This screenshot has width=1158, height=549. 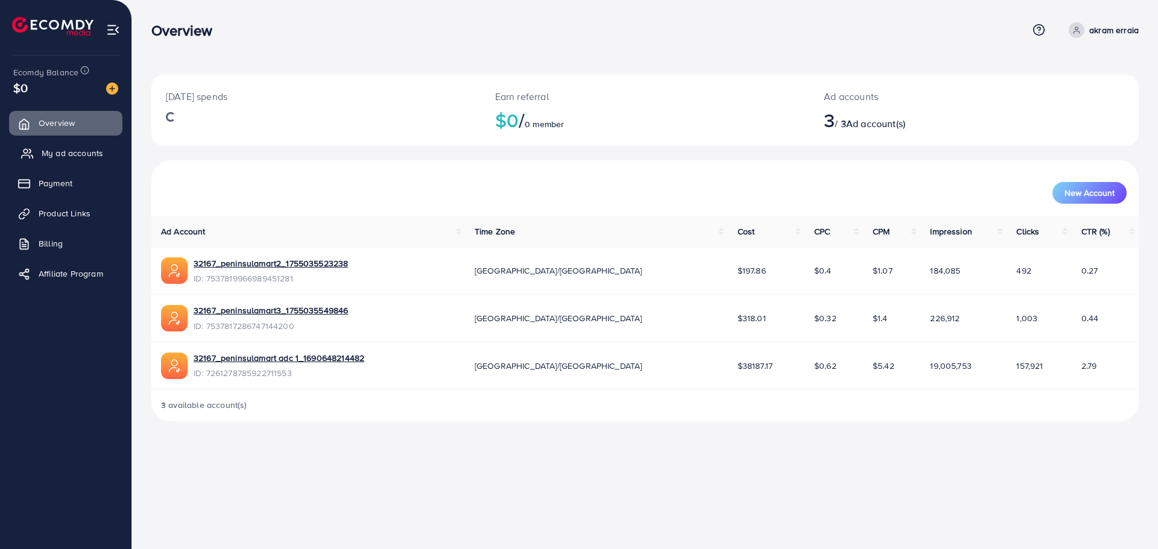 I want to click on span: 157,921, so click(x=1030, y=366).